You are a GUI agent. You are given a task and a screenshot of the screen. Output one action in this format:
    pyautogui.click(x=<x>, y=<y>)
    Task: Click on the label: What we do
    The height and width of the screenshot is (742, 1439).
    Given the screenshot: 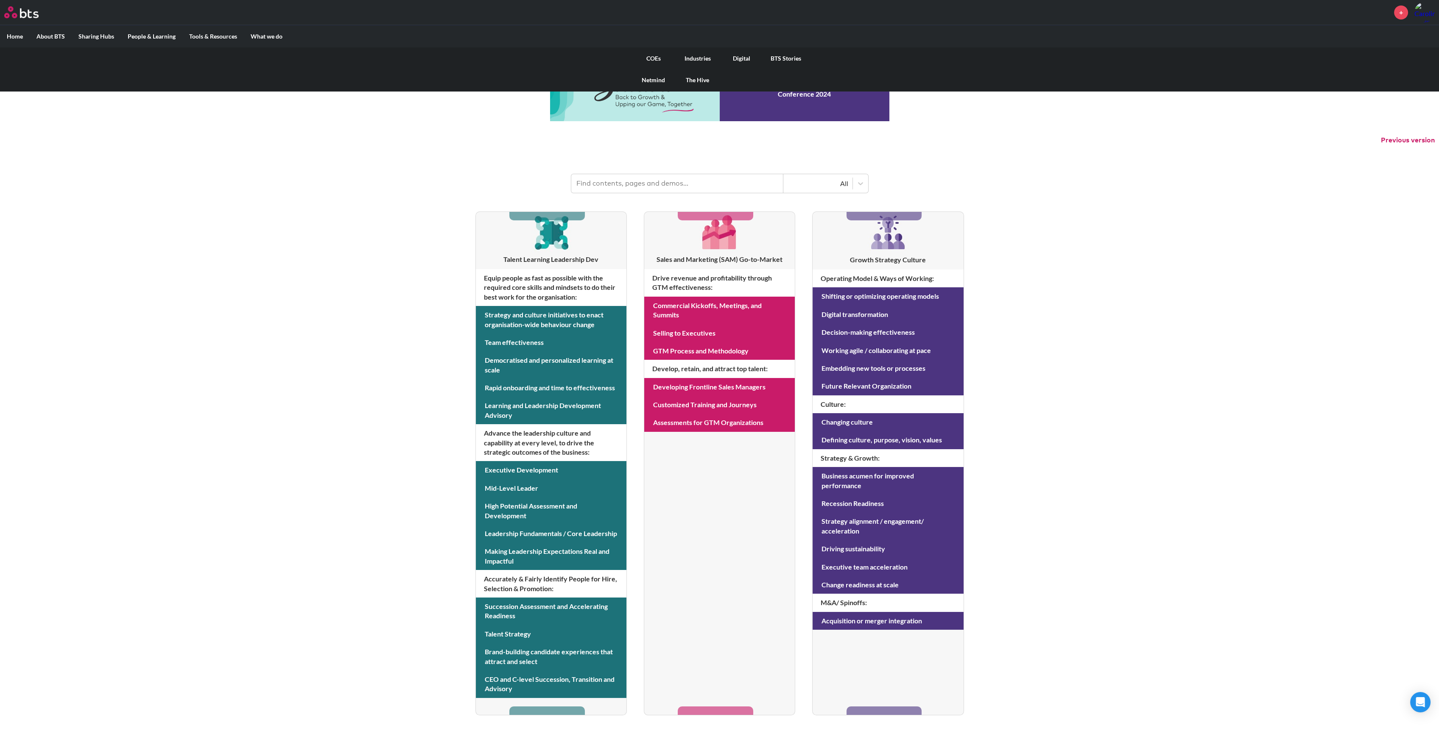 What is the action you would take?
    pyautogui.click(x=266, y=36)
    